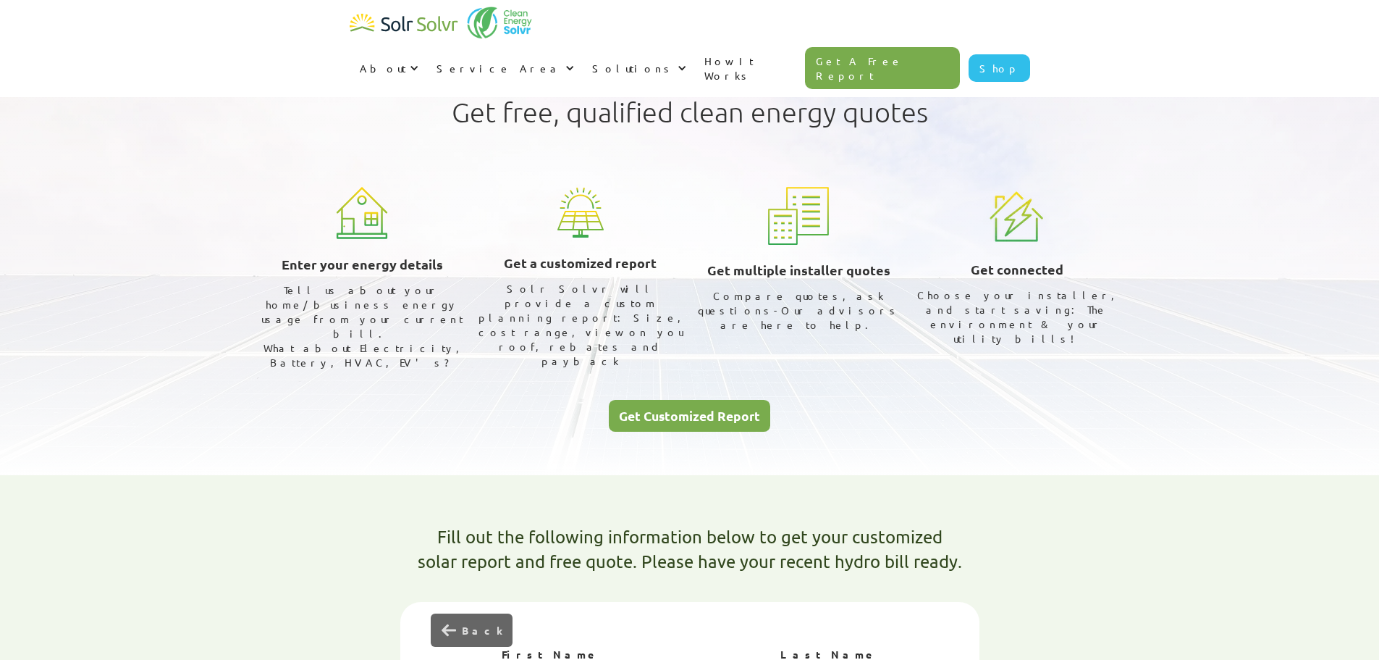  Describe the element at coordinates (362, 264) in the screenshot. I see `h3: Enter your energy details` at that location.